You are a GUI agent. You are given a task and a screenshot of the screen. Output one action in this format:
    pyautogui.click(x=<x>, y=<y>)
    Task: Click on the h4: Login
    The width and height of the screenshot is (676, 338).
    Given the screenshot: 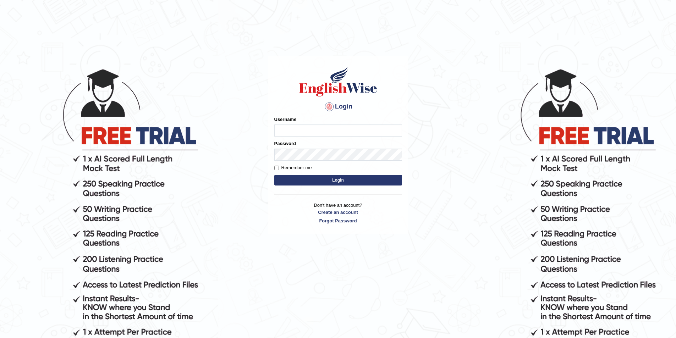 What is the action you would take?
    pyautogui.click(x=338, y=107)
    